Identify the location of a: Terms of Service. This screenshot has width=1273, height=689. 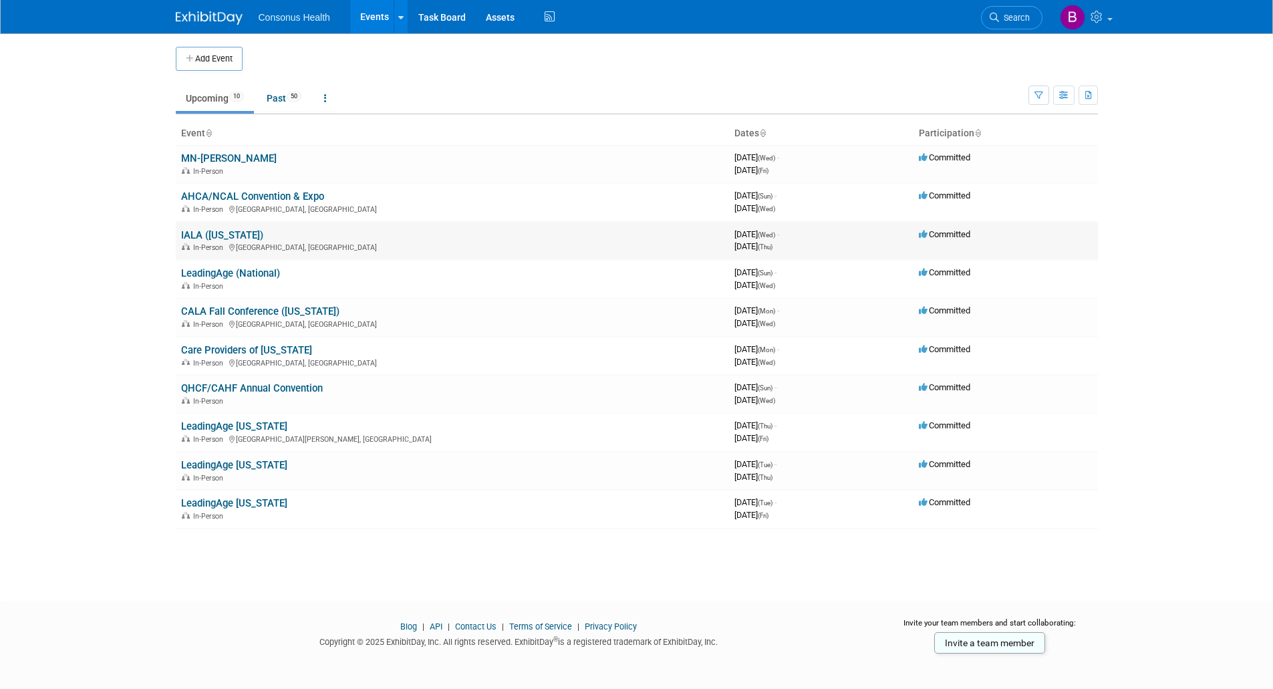
(541, 626).